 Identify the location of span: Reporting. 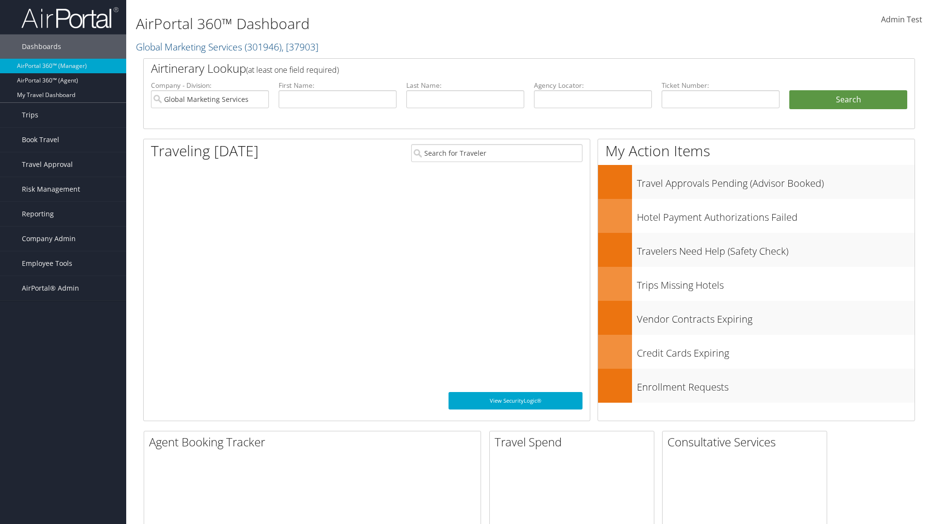
(38, 214).